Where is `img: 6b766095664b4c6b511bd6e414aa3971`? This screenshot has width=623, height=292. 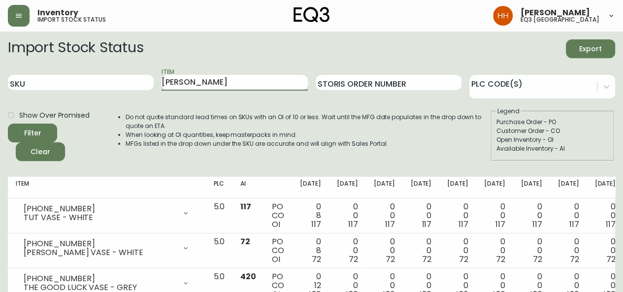 img: 6b766095664b4c6b511bd6e414aa3971 is located at coordinates (502, 16).